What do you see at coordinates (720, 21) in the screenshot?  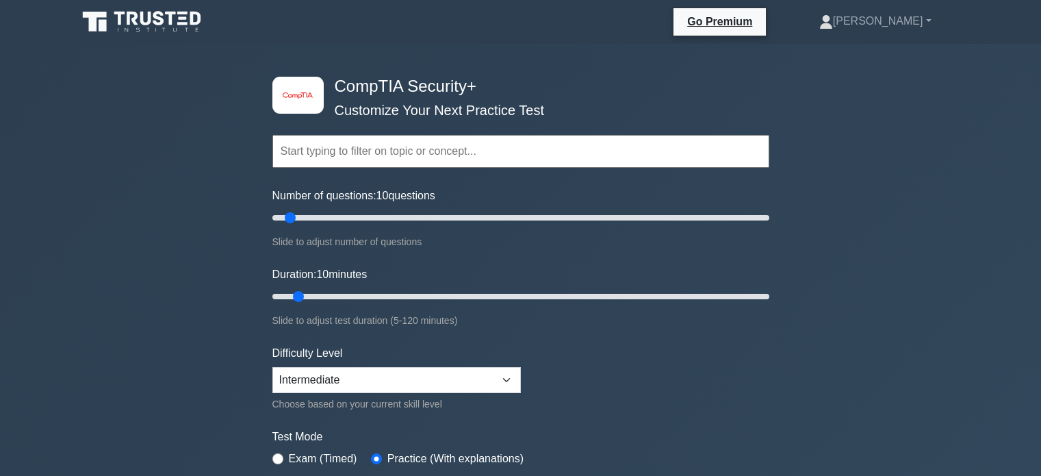 I see `a: Go Premium` at bounding box center [720, 21].